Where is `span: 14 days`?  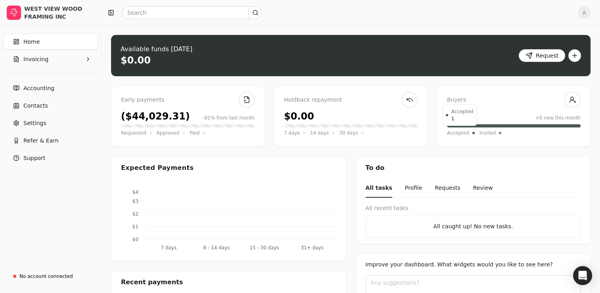
span: 14 days is located at coordinates (319, 133).